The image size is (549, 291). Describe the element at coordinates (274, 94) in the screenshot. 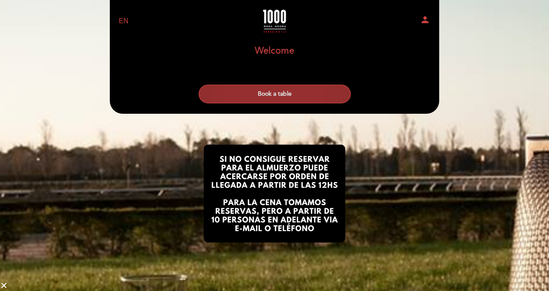

I see `button: Book a table` at that location.